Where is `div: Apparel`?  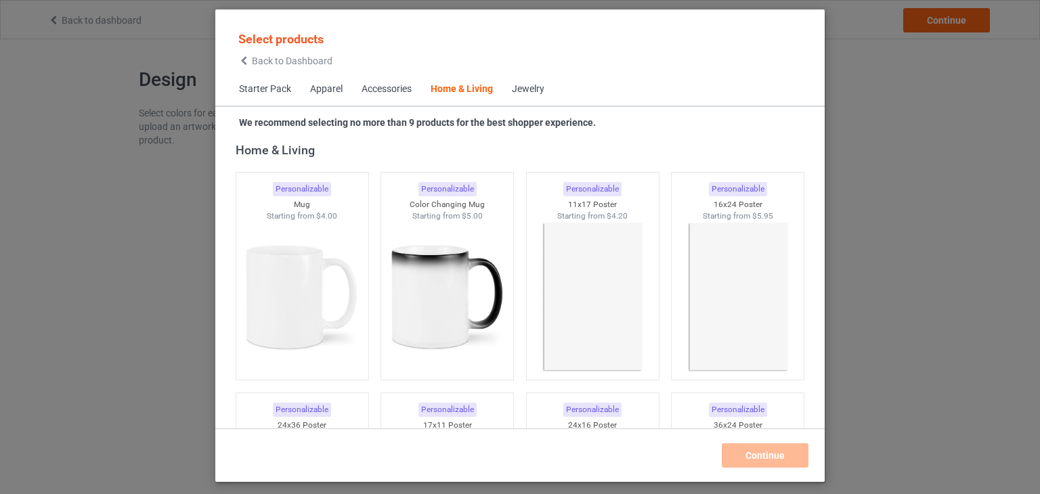 div: Apparel is located at coordinates (326, 89).